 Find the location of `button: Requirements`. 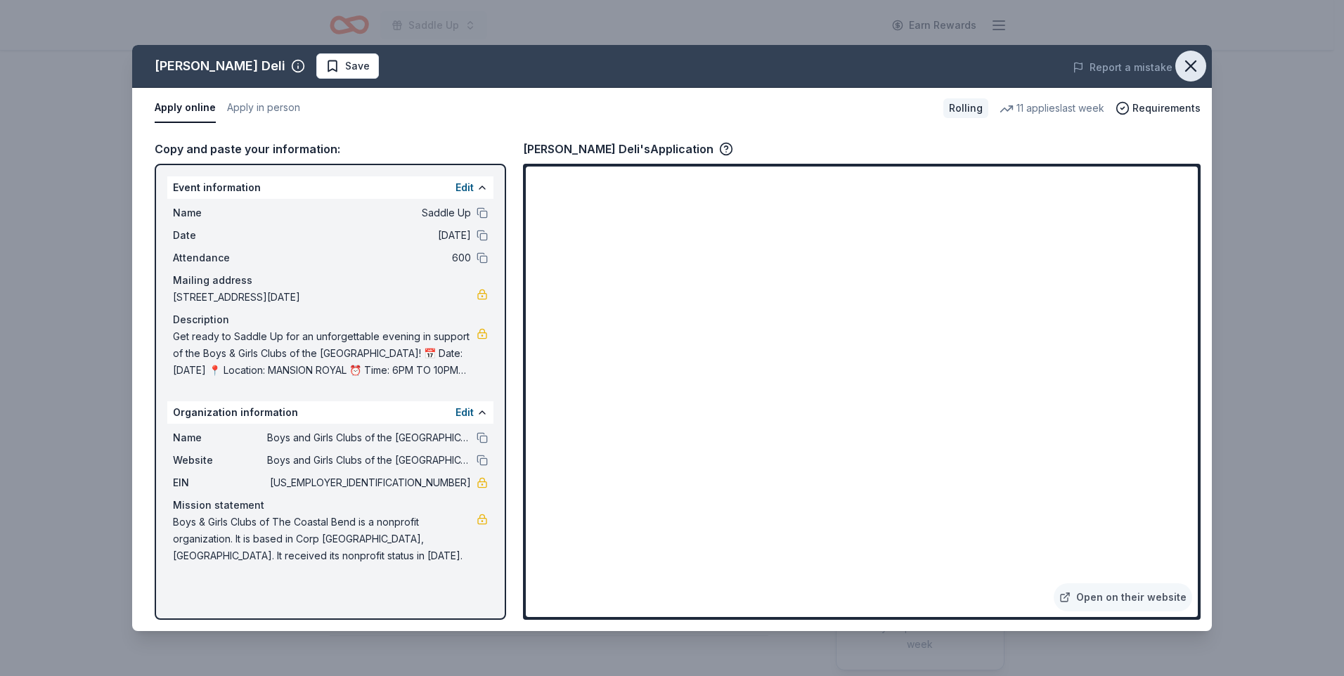

button: Requirements is located at coordinates (1158, 108).